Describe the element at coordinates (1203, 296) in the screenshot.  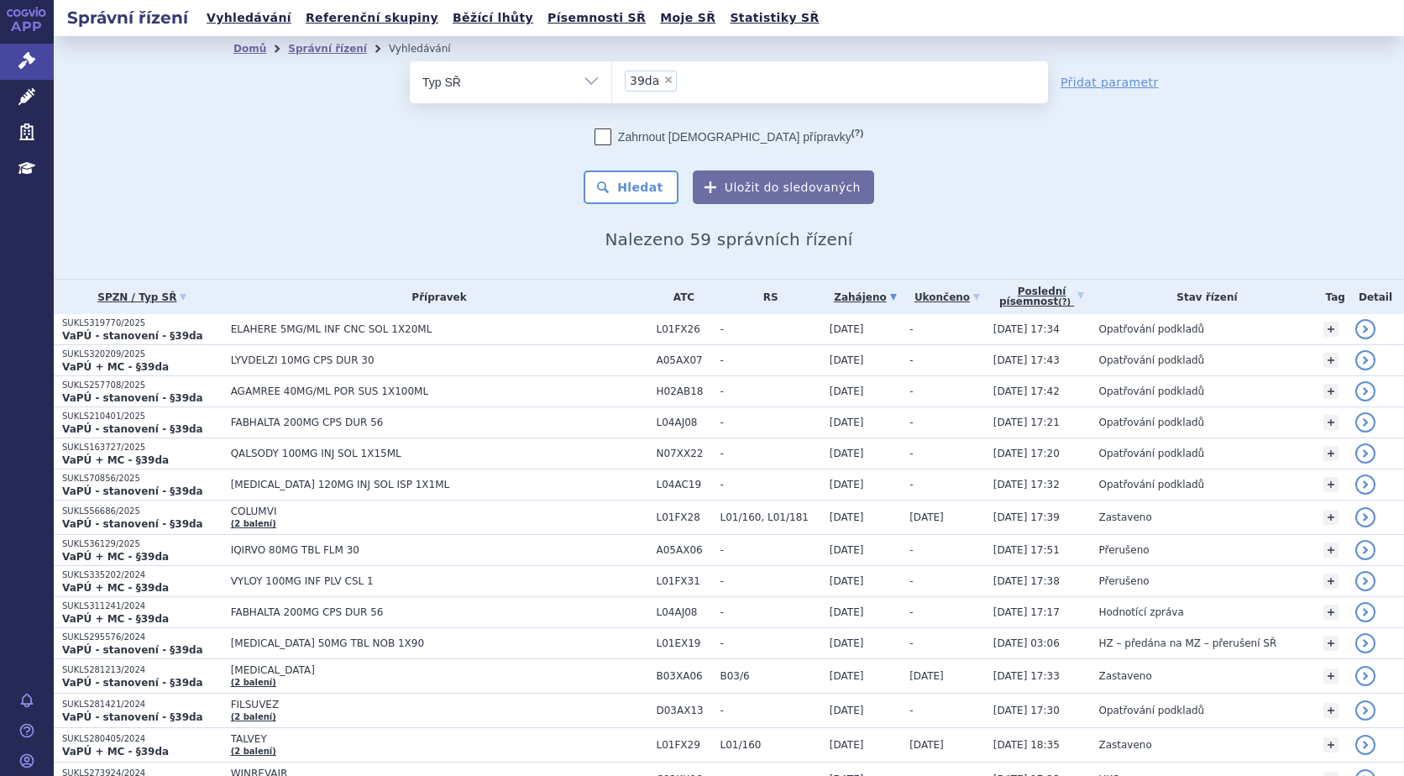
I see `th: Stav řízení` at that location.